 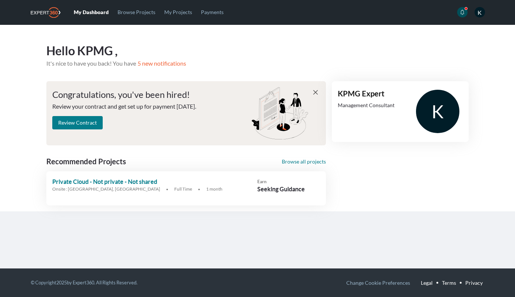 I want to click on button: Review Contract, so click(x=78, y=123).